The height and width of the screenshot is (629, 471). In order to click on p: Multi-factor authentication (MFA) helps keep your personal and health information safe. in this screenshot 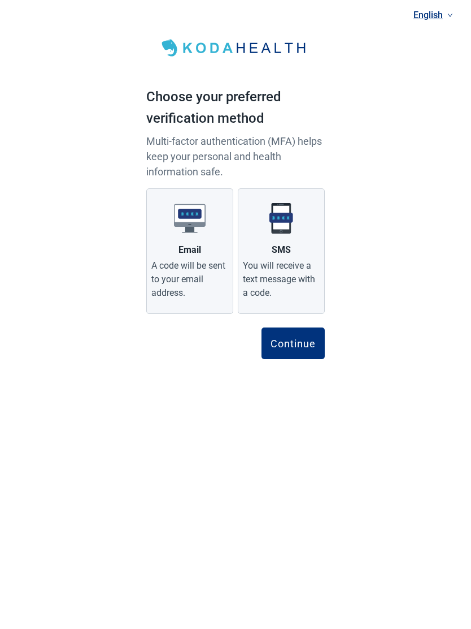, I will do `click(236, 157)`.